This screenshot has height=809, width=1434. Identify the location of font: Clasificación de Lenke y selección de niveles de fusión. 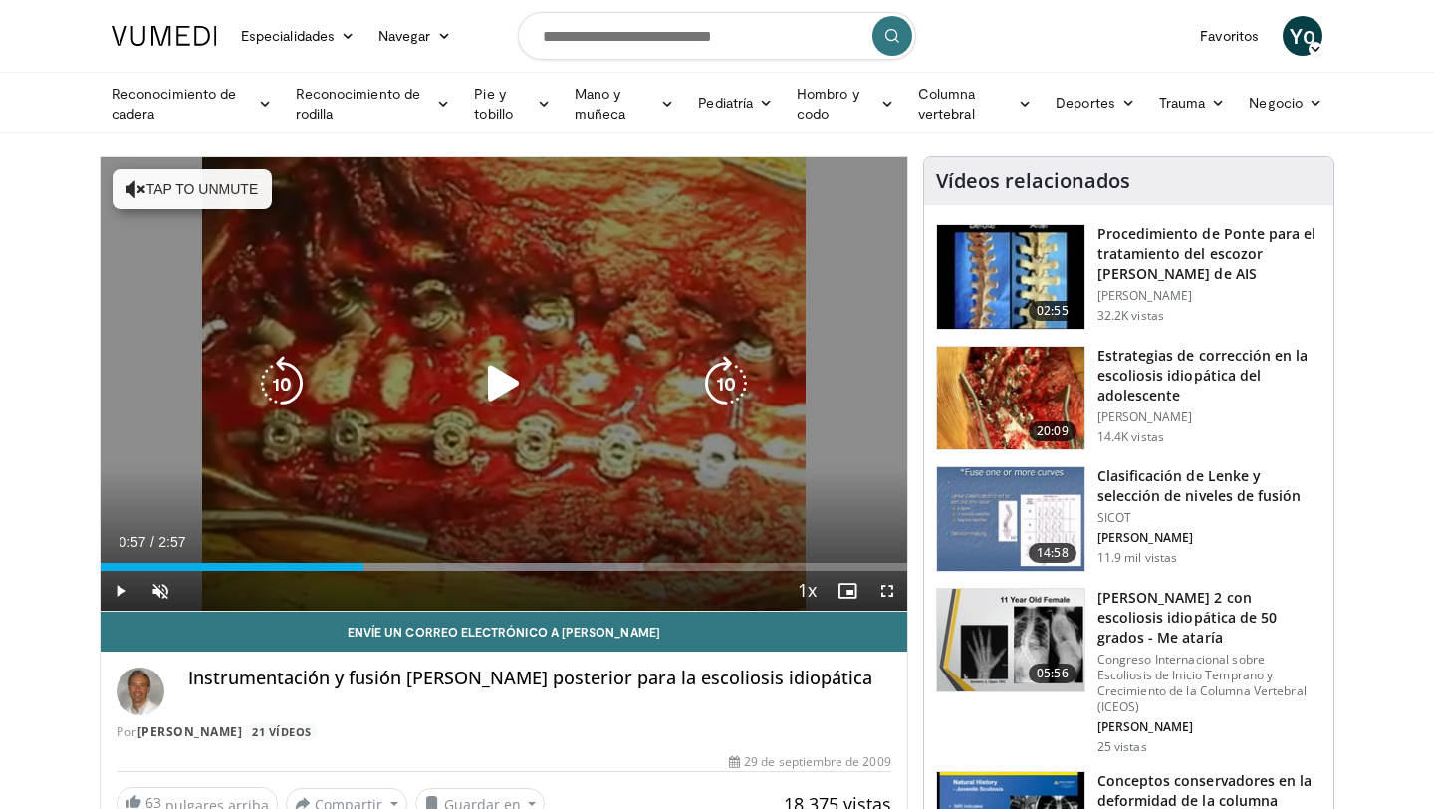
(1199, 485).